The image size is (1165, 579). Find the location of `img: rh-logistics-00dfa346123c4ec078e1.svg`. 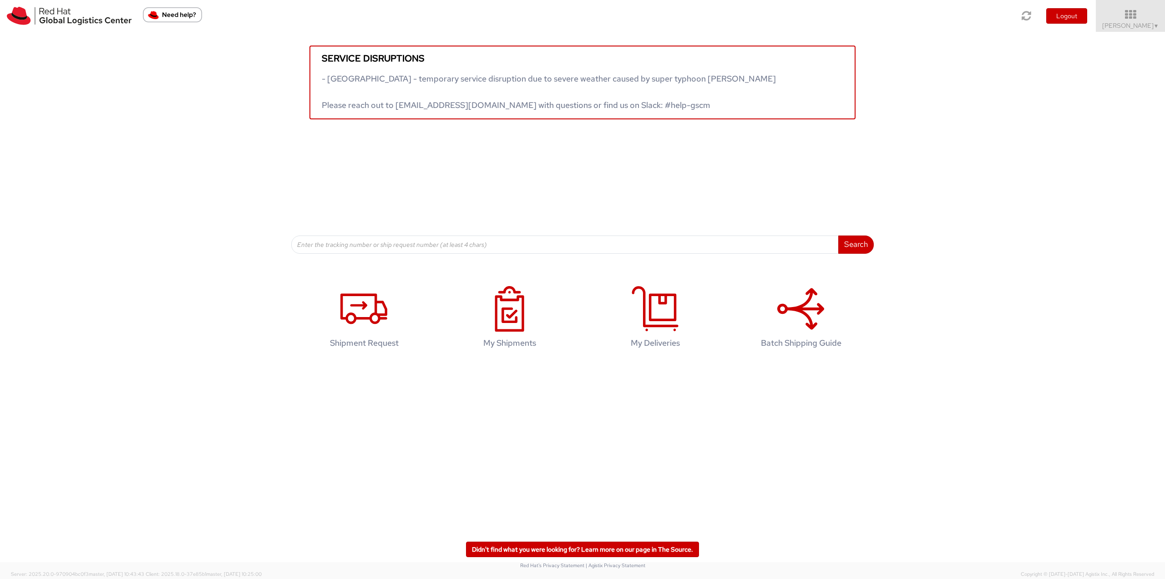

img: rh-logistics-00dfa346123c4ec078e1.svg is located at coordinates (69, 16).